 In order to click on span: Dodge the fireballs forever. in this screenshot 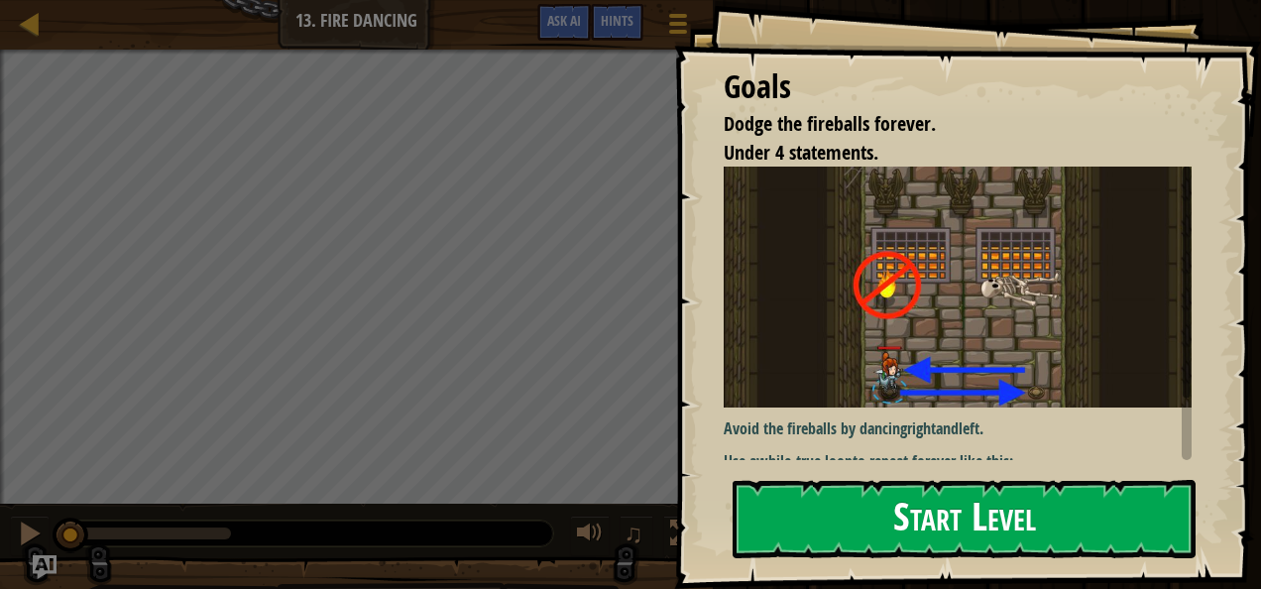, I will do `click(829, 123)`.